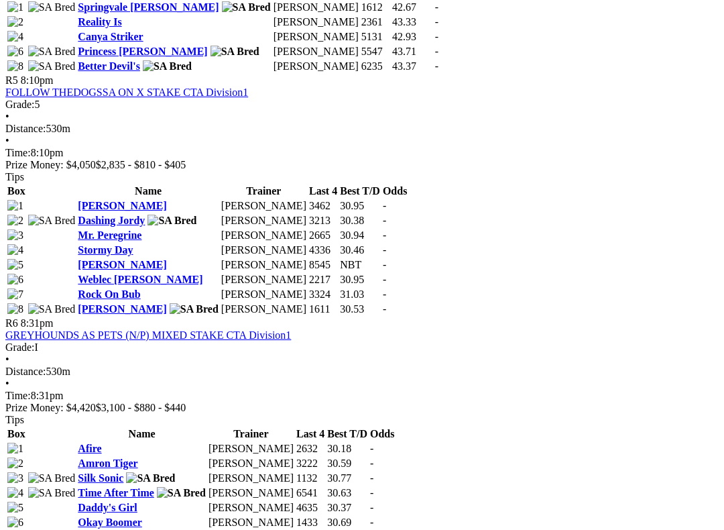 This screenshot has height=530, width=724. Describe the element at coordinates (15, 176) in the screenshot. I see `span: Tips` at that location.